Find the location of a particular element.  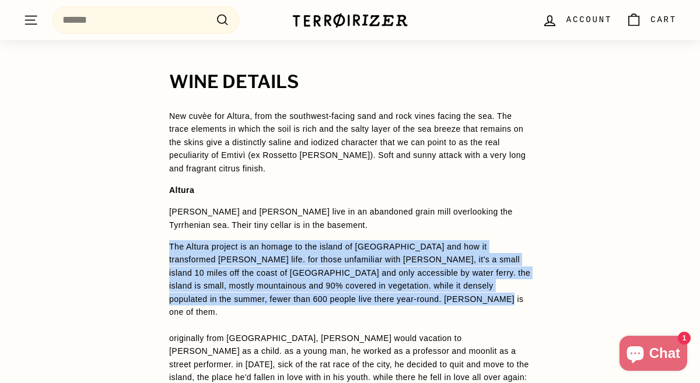

a: Account is located at coordinates (577, 20).